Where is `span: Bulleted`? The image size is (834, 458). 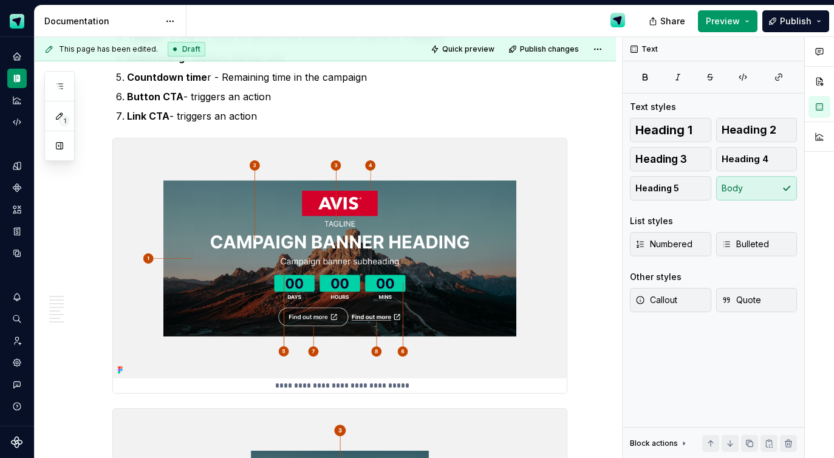 span: Bulleted is located at coordinates (745, 244).